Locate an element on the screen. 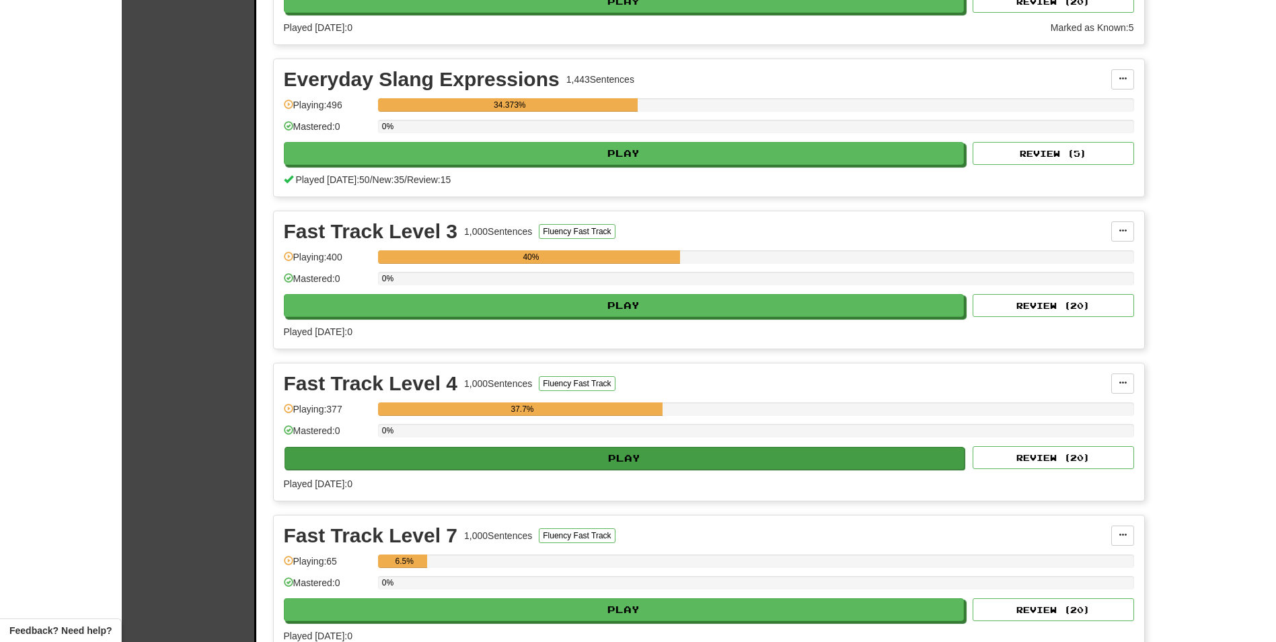 Image resolution: width=1276 pixels, height=642 pixels. button: Review (5) is located at coordinates (1053, 153).